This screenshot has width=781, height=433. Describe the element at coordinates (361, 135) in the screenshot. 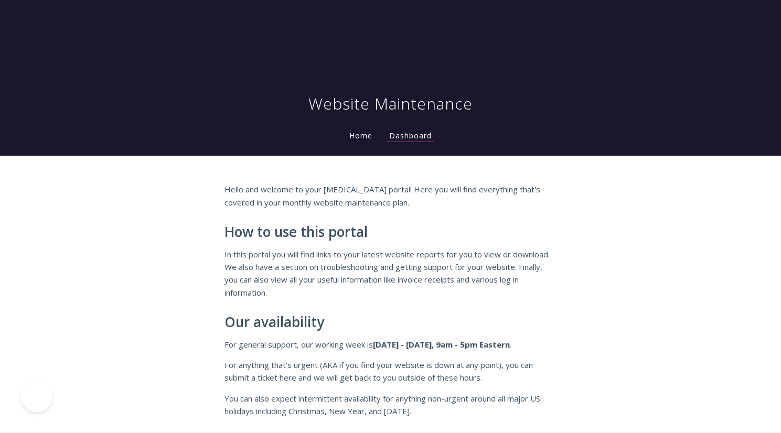

I see `a: Home` at that location.